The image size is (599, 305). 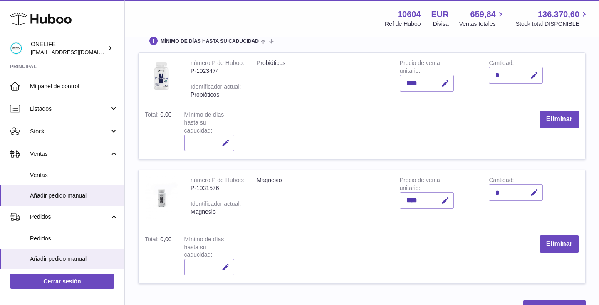 I want to click on td: Magnesio, so click(x=322, y=199).